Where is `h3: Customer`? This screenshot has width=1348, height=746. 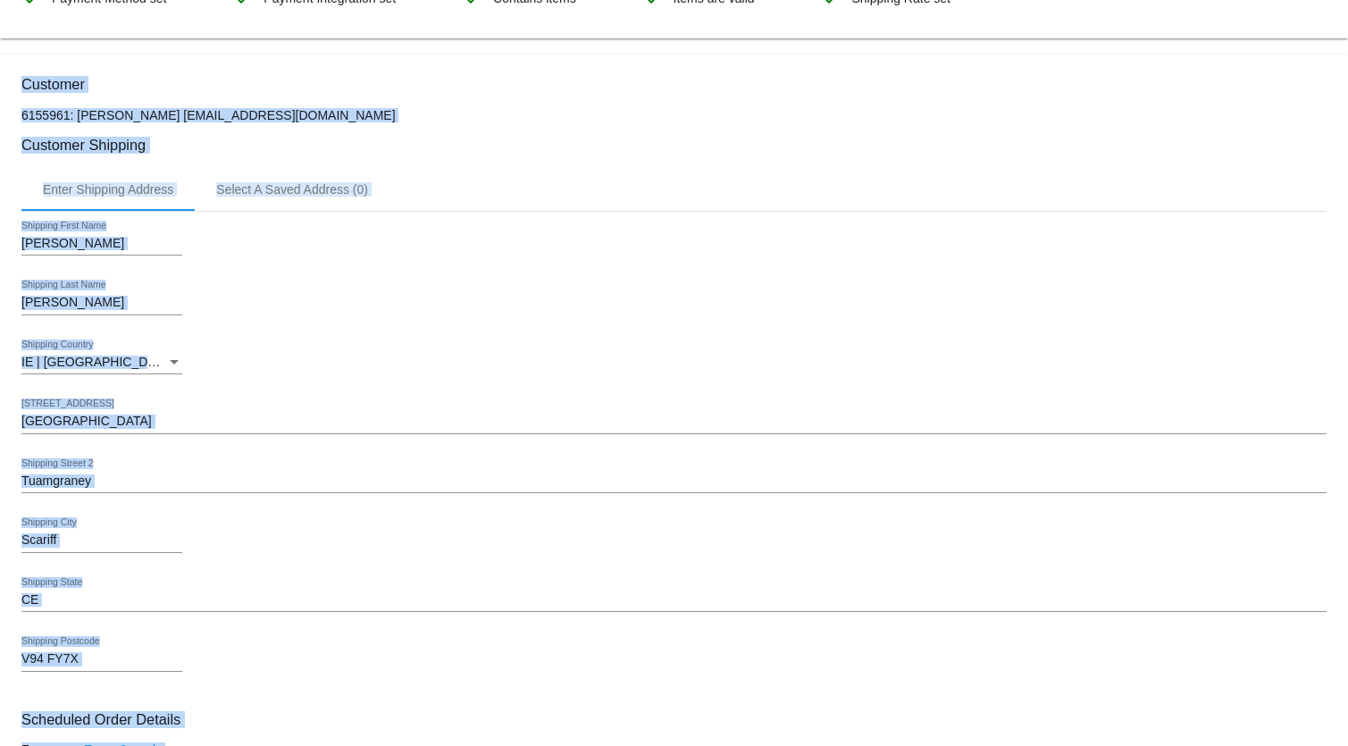 h3: Customer is located at coordinates (673, 84).